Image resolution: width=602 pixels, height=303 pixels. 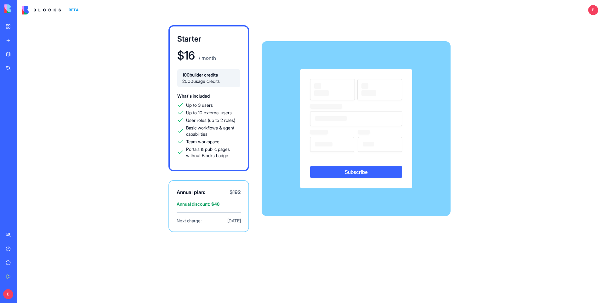 I want to click on div: Hey bcieslak 👋, so click(x=54, y=43).